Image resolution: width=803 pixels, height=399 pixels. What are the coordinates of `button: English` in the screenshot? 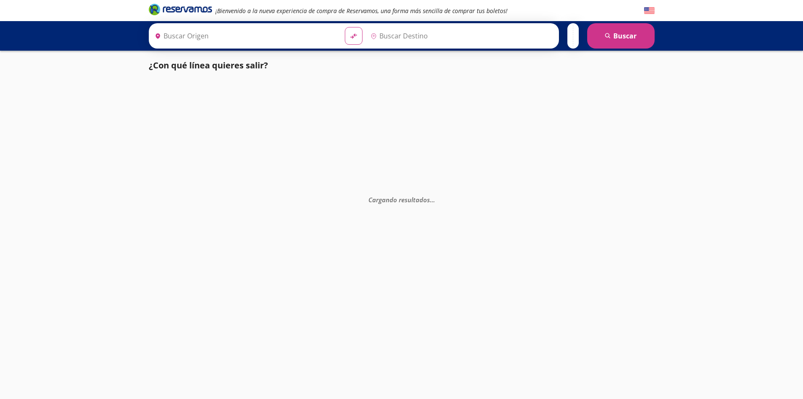 It's located at (649, 11).